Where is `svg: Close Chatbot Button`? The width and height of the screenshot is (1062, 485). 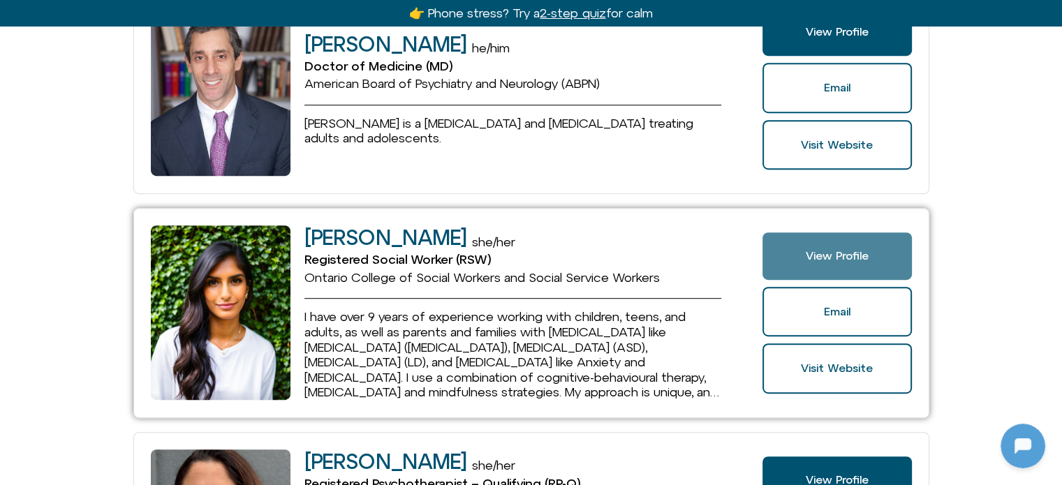 svg: Close Chatbot Button is located at coordinates (255, 18).